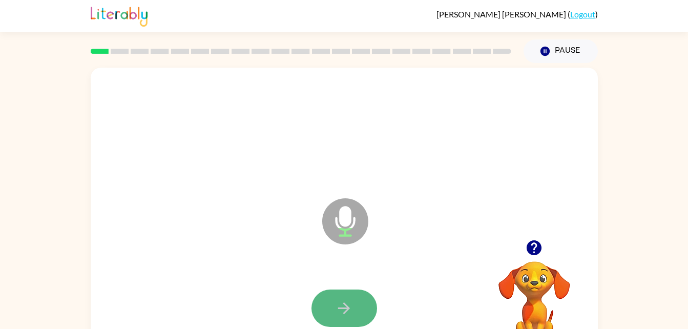 Image resolution: width=688 pixels, height=329 pixels. What do you see at coordinates (583, 14) in the screenshot?
I see `a: Logout` at bounding box center [583, 14].